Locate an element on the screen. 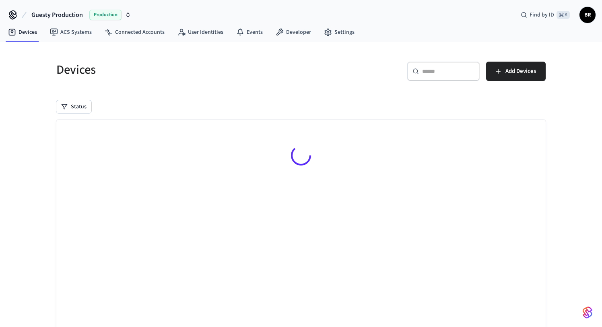  span: Production is located at coordinates (105, 15).